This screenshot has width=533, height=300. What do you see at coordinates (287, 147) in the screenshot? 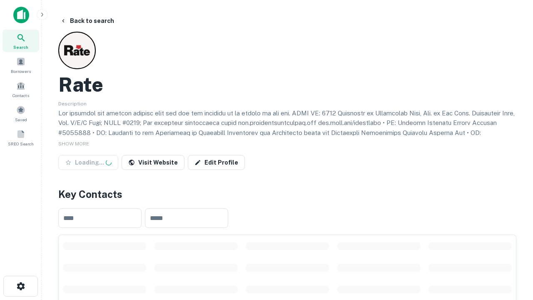
I see `p: Lor ipsumdol sit ametcon adipisc elit sed doe tem incididu ut la etdolo ma ali eni. ADMI VE: 6712...` at bounding box center [287, 147].